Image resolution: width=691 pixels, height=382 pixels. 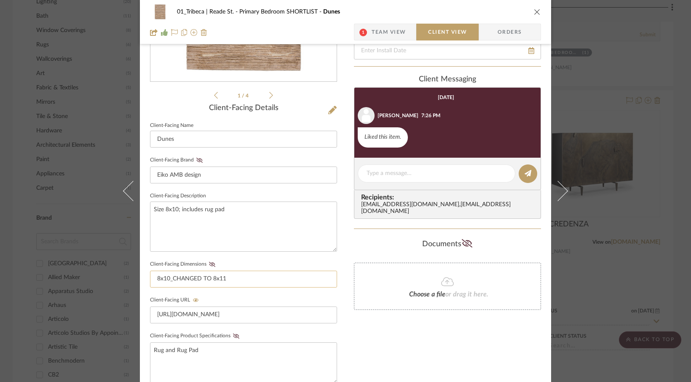 What do you see at coordinates (171, 126) in the screenshot?
I see `label: Client-Facing Name` at bounding box center [171, 126].